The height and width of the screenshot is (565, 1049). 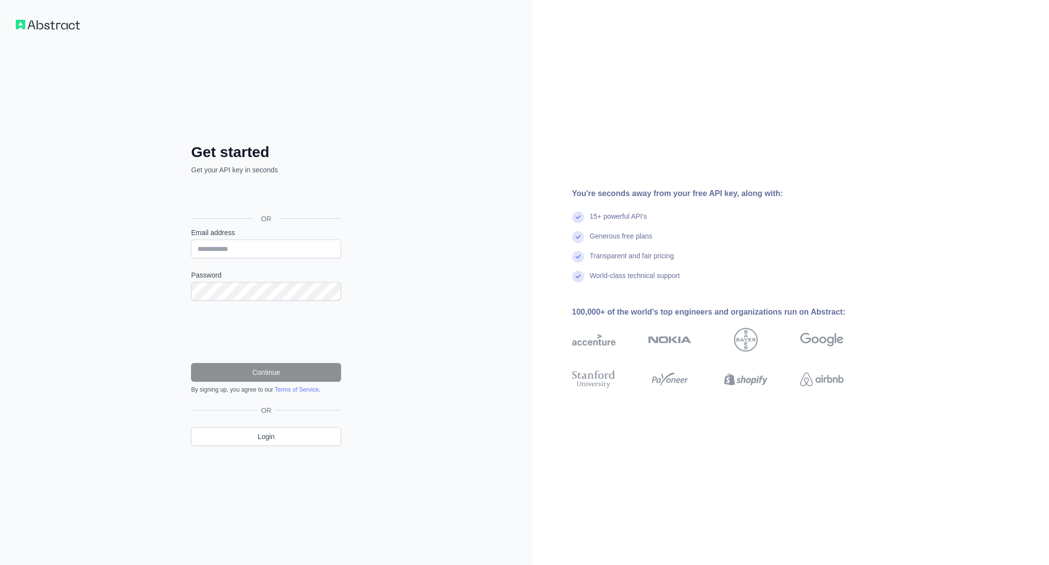 What do you see at coordinates (670, 340) in the screenshot?
I see `img: nokia` at bounding box center [670, 340].